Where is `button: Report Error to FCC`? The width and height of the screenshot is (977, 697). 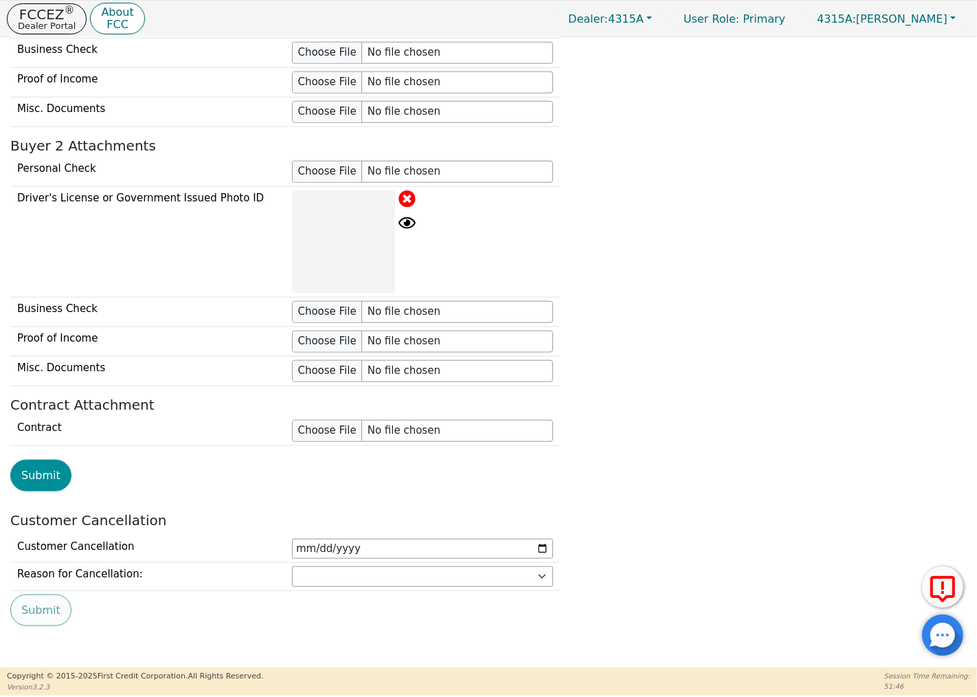 button: Report Error to FCC is located at coordinates (942, 587).